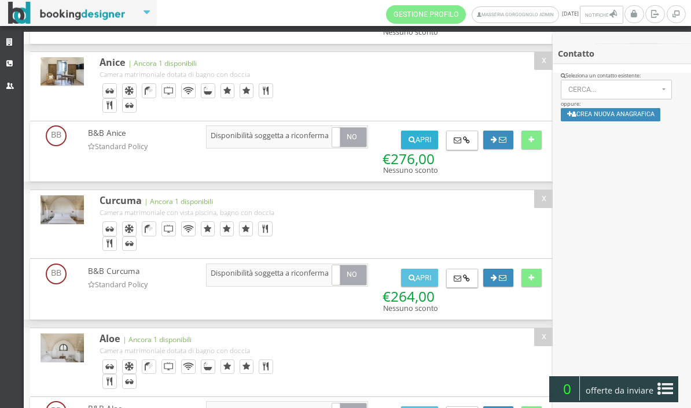 This screenshot has width=691, height=408. Describe the element at coordinates (616, 90) in the screenshot. I see `button: Cerca...` at that location.